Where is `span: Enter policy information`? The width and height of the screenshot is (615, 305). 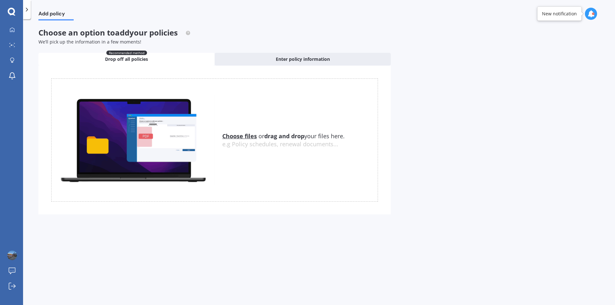 span: Enter policy information is located at coordinates (303, 59).